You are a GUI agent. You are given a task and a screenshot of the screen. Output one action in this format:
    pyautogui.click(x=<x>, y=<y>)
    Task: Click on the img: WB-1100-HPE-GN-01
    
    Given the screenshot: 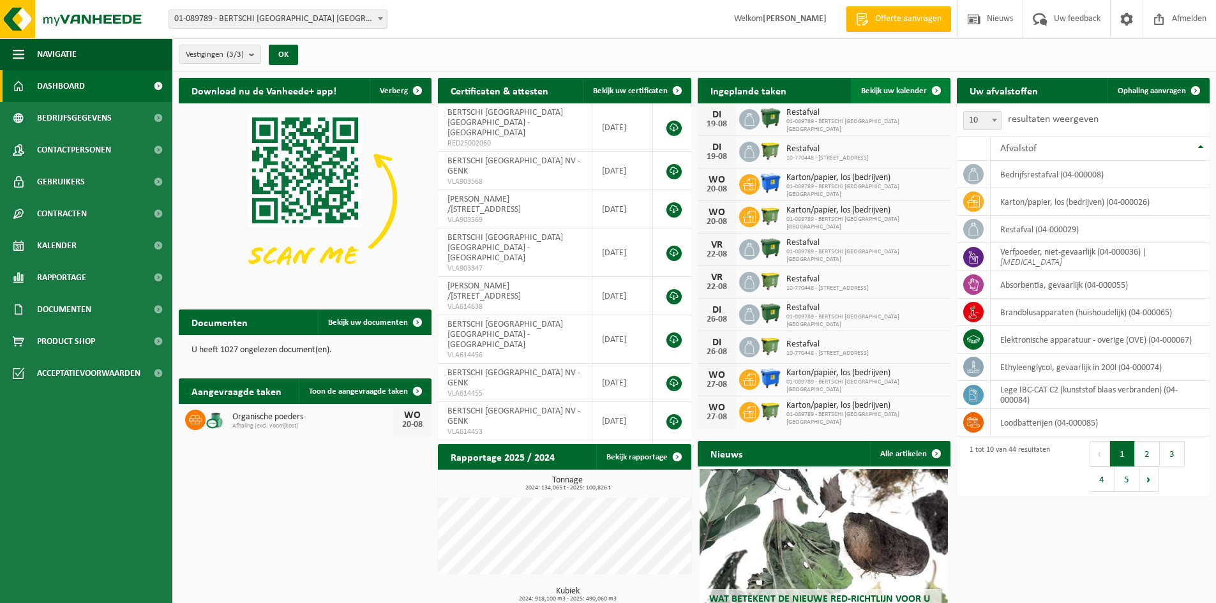 What is the action you would take?
    pyautogui.click(x=771, y=313)
    